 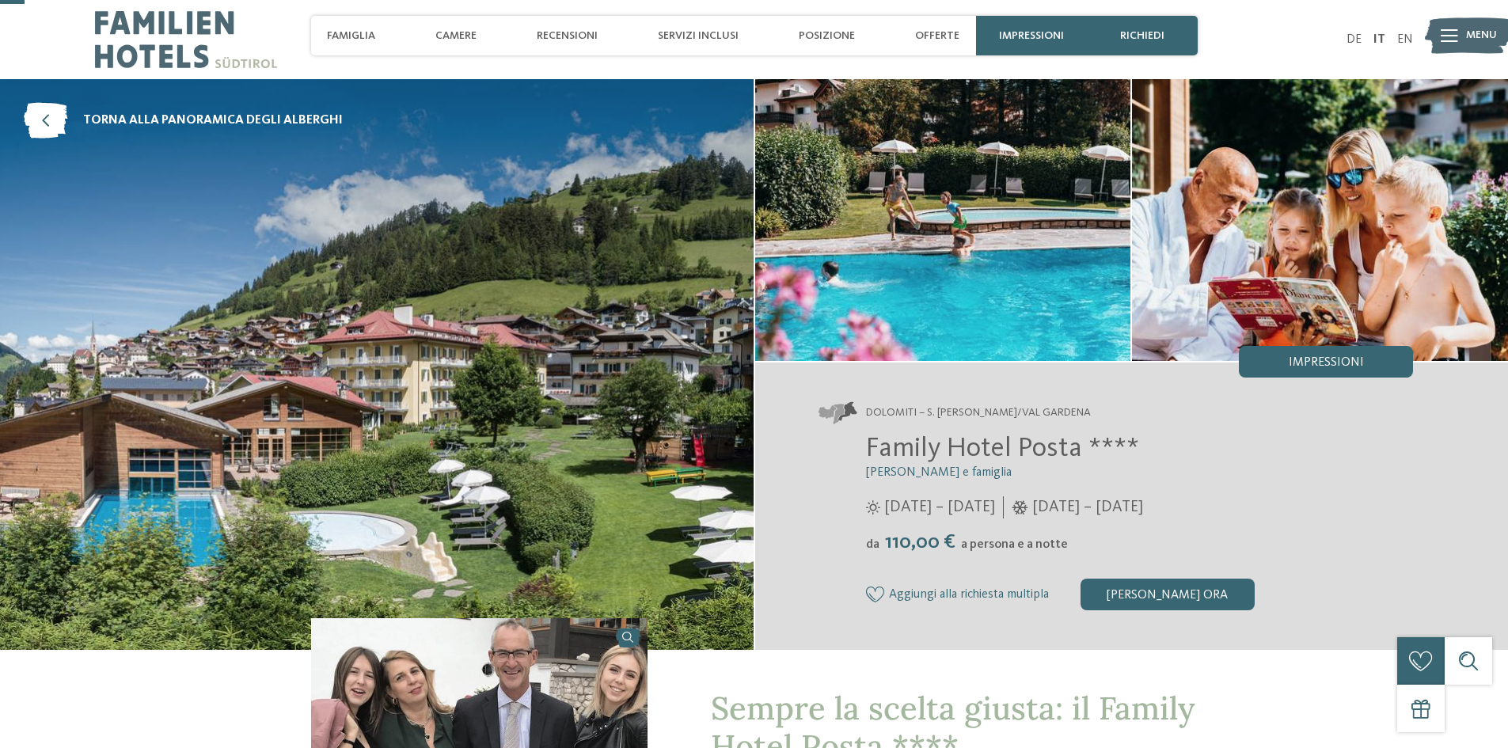 I want to click on a: torna alla panoramica degli alberghi, so click(x=183, y=120).